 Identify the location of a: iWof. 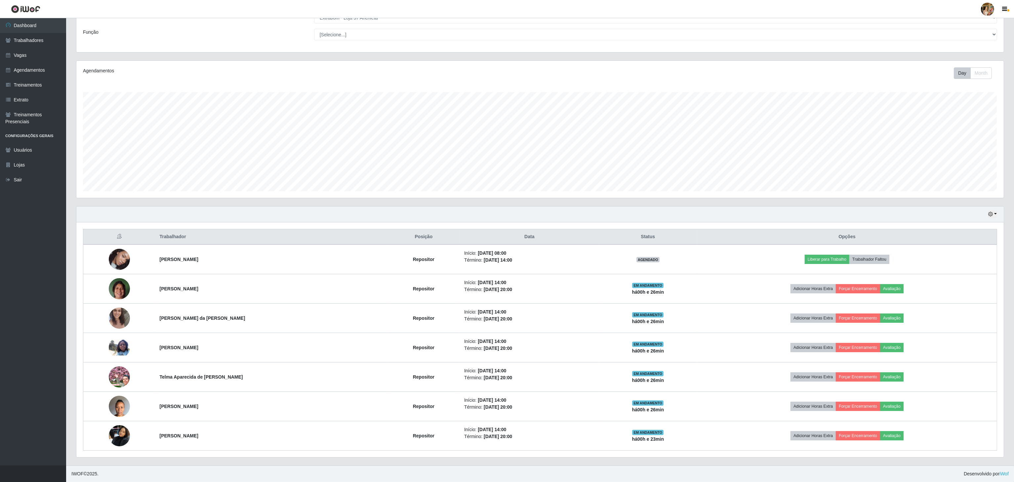
(1004, 474).